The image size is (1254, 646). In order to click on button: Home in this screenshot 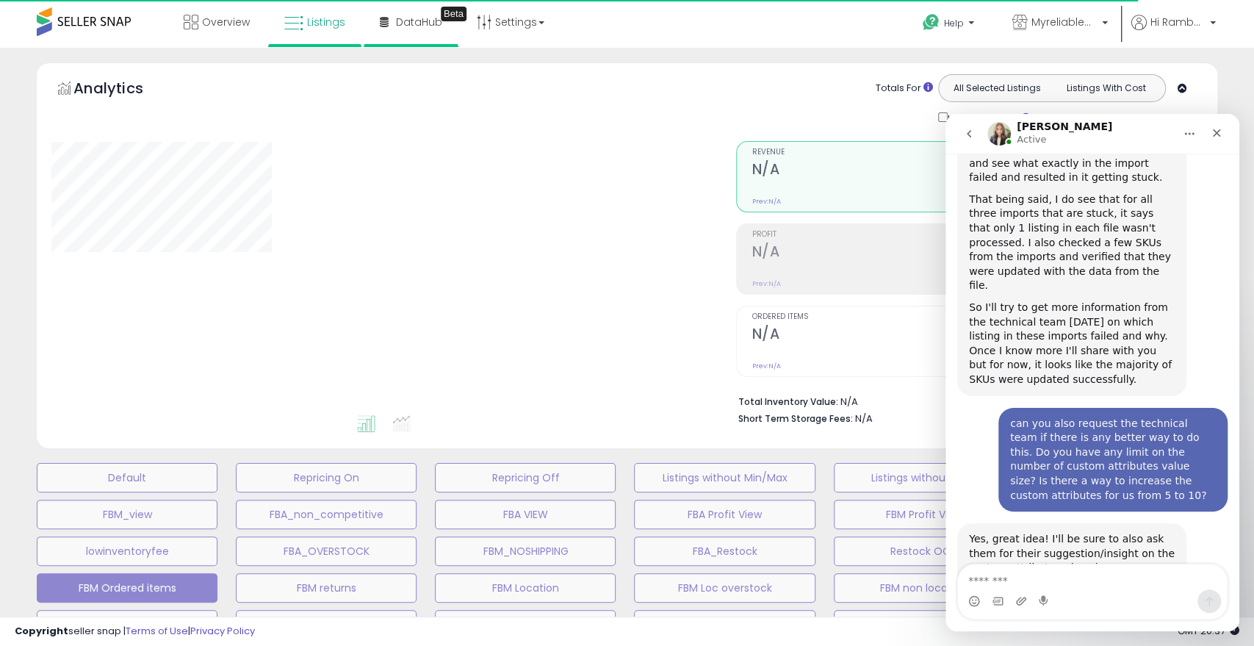, I will do `click(244, 20)`.